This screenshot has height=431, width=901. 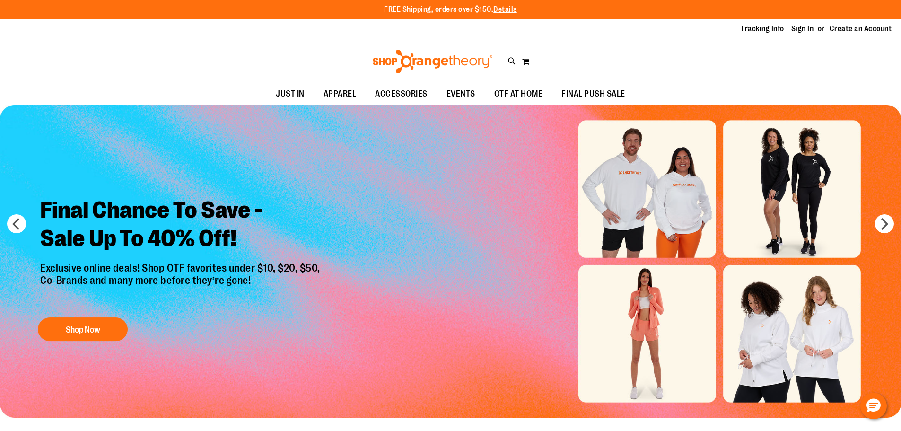 I want to click on a: Create an Account, so click(x=861, y=29).